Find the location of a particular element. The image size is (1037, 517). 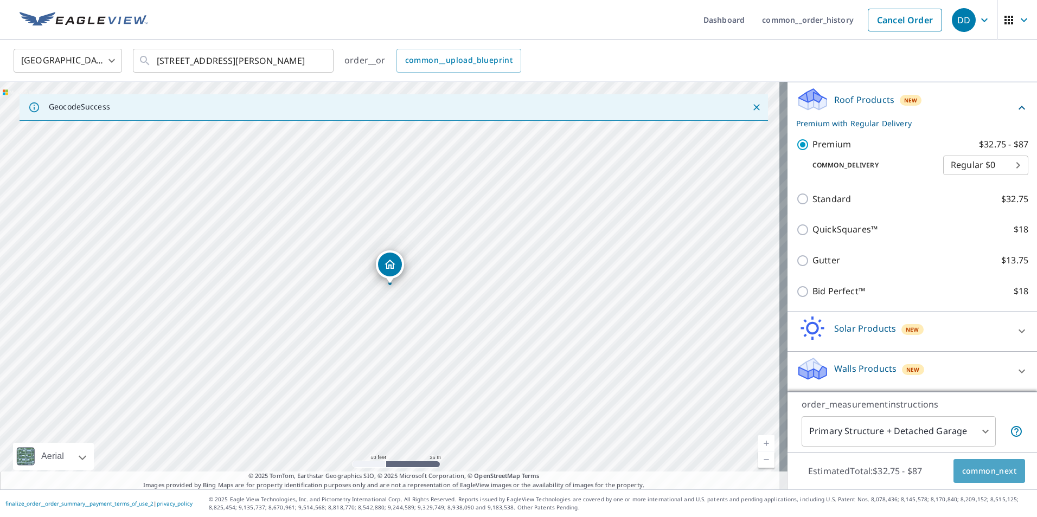

a: OpenStreetMap is located at coordinates (497, 475).